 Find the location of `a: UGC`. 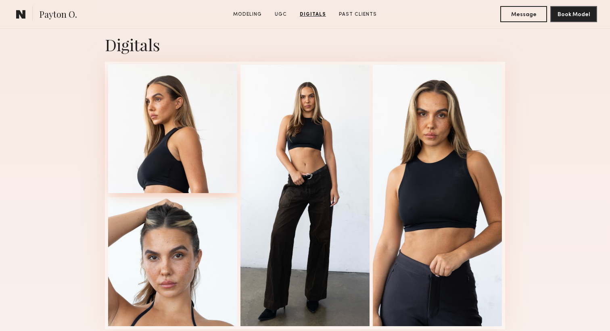

a: UGC is located at coordinates (281, 15).